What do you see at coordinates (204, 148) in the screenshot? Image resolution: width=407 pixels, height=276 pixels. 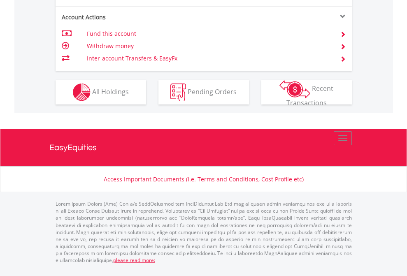 I see `div: EasyEquities` at bounding box center [204, 148].